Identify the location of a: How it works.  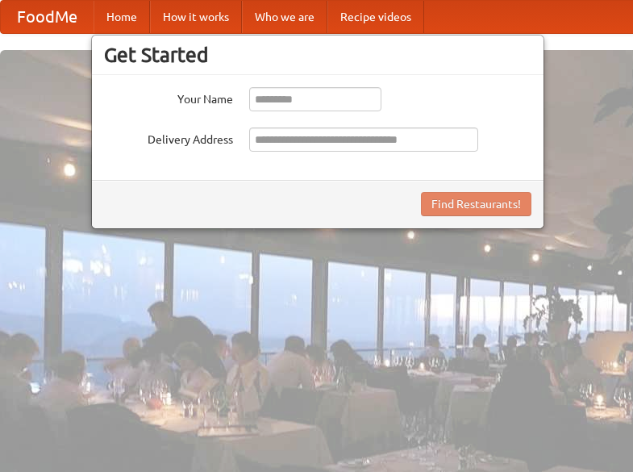
(196, 17).